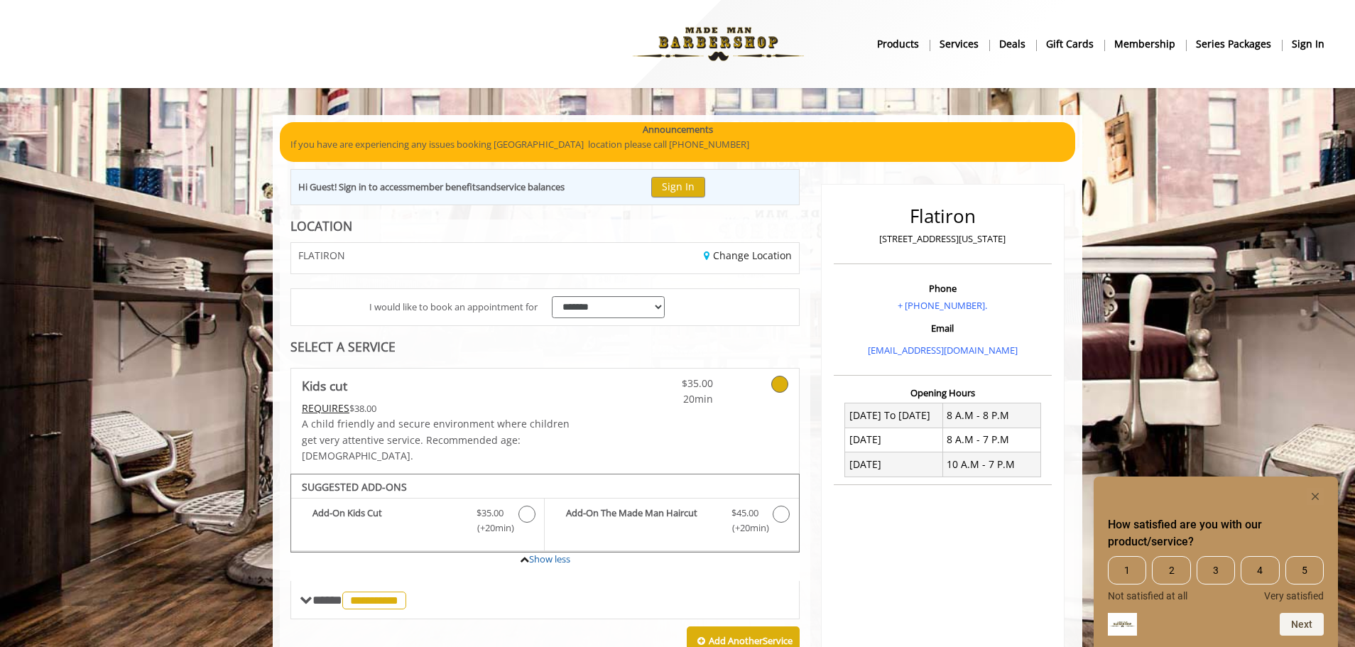 This screenshot has height=647, width=1355. I want to click on div: Kids cut Add-onS, so click(545, 513).